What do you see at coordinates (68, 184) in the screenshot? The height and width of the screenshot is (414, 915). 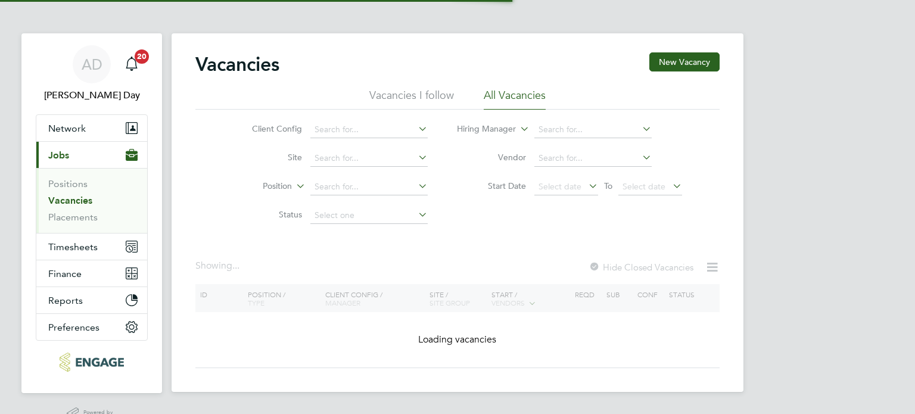 I see `a: Positions` at bounding box center [68, 184].